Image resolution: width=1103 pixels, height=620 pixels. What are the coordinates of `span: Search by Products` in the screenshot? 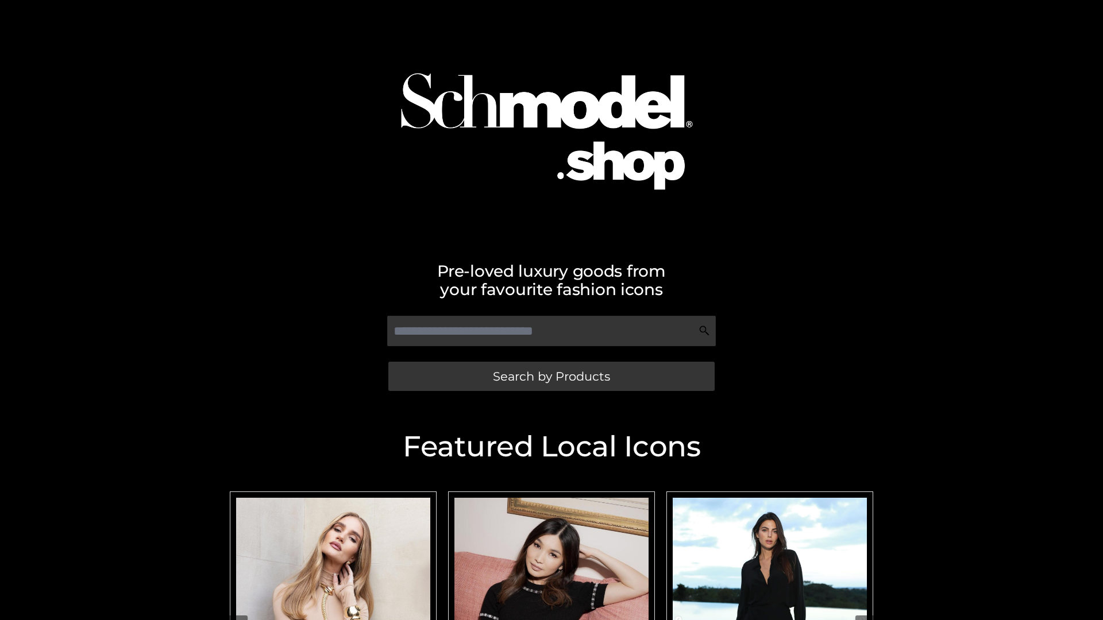 It's located at (551, 376).